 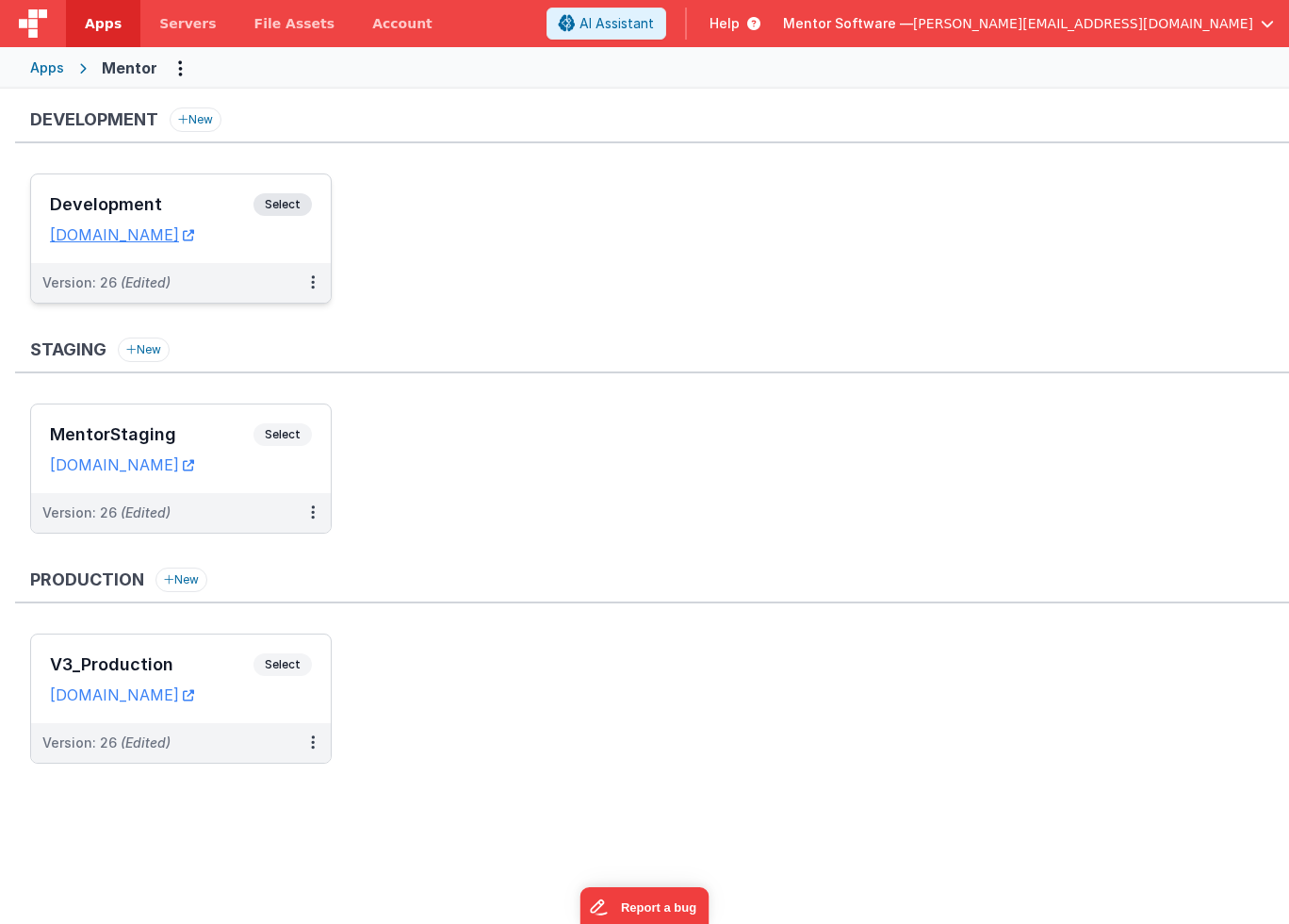 What do you see at coordinates (152, 435) in the screenshot?
I see `h3: MentorStaging` at bounding box center [152, 435].